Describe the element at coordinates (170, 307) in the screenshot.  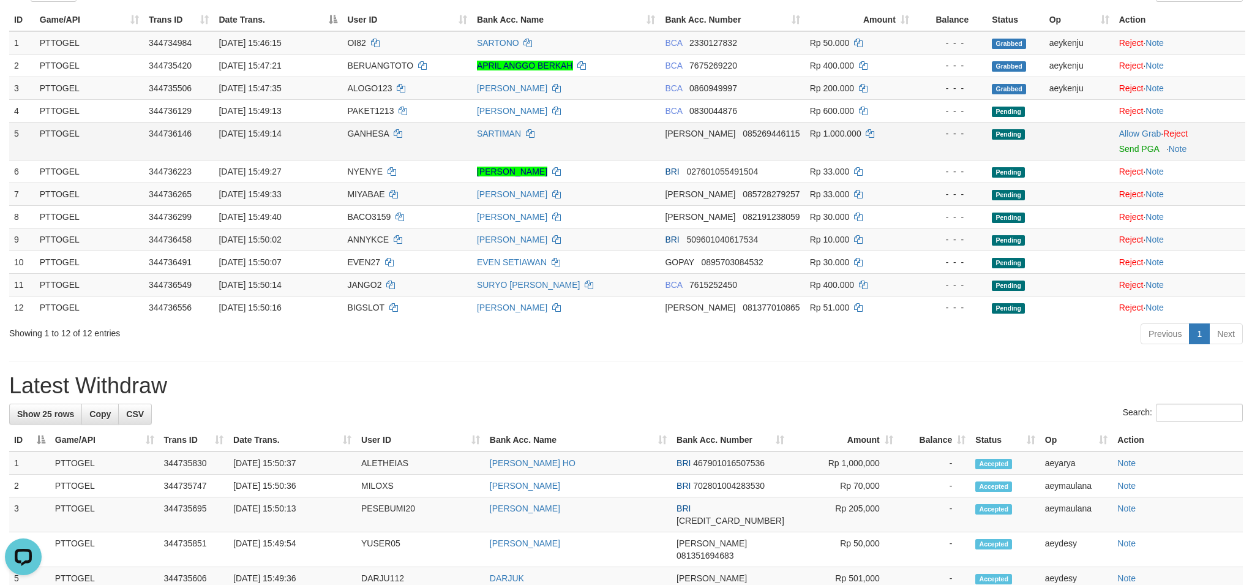
I see `span: 344736556` at that location.